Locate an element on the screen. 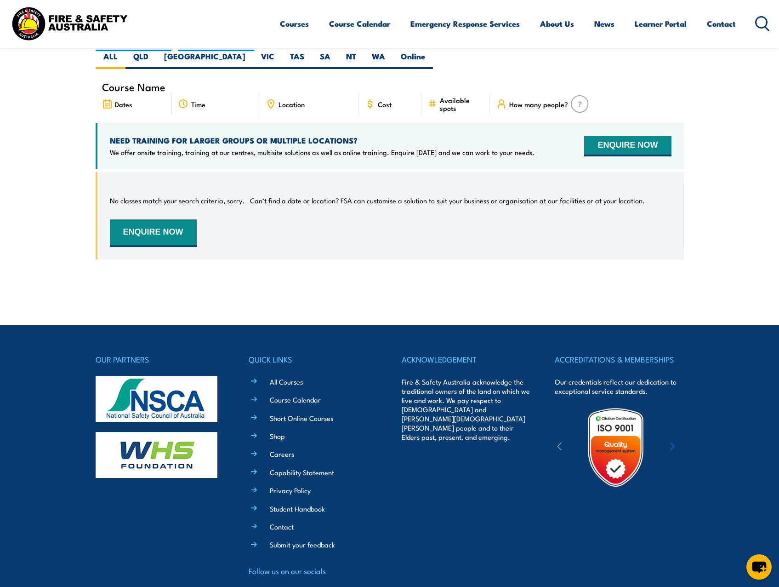  a: News is located at coordinates (605, 23).